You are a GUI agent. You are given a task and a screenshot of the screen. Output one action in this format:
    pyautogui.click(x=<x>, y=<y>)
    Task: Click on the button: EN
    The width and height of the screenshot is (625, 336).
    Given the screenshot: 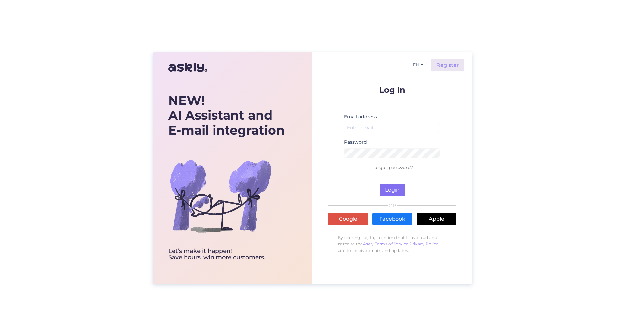 What is the action you would take?
    pyautogui.click(x=418, y=65)
    